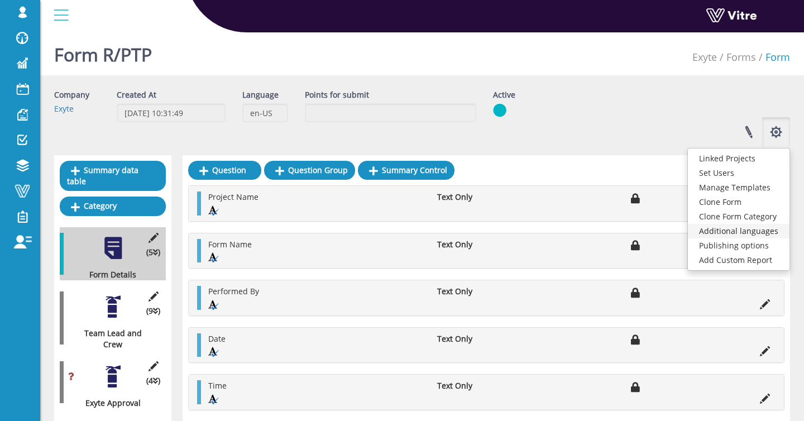 This screenshot has height=421, width=804. What do you see at coordinates (136, 95) in the screenshot?
I see `label: Created At` at bounding box center [136, 95].